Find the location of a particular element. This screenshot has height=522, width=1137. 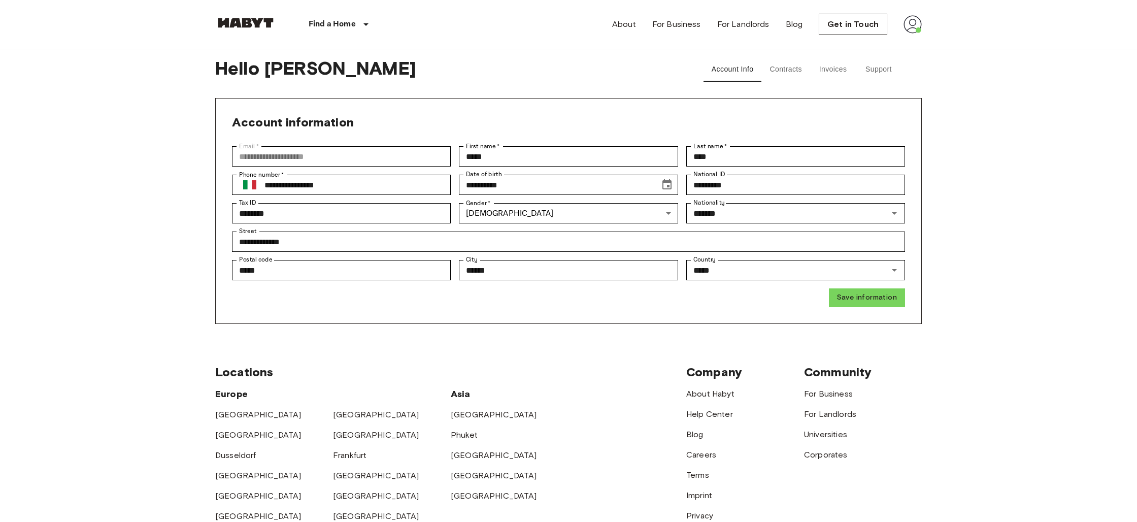

div: National ID is located at coordinates (795, 185).